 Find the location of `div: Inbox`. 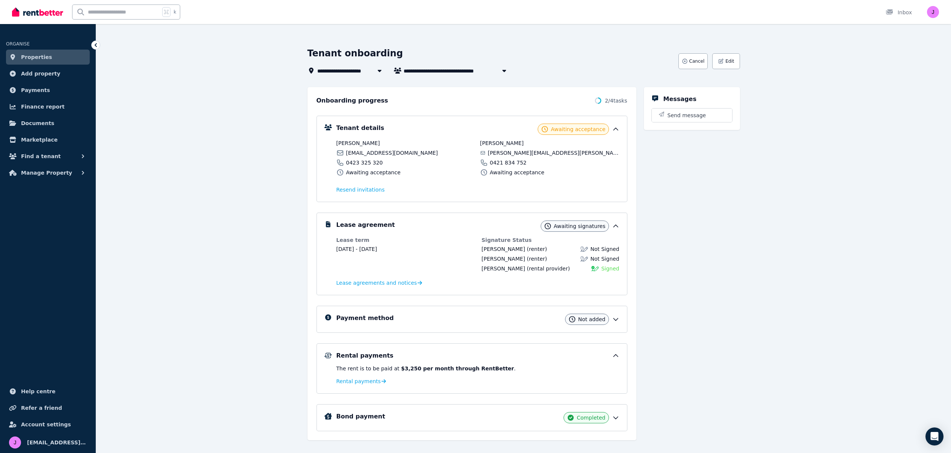

div: Inbox is located at coordinates (899, 12).